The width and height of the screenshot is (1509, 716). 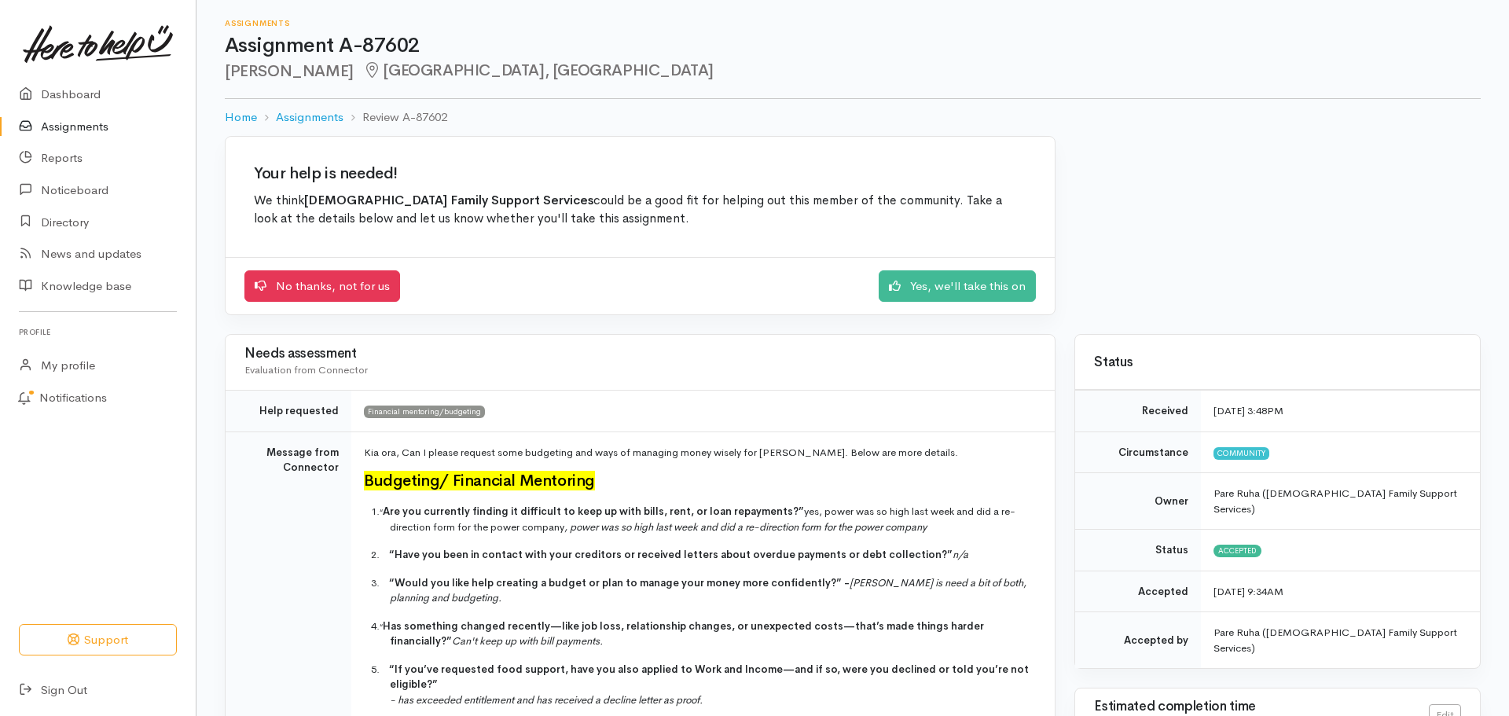 What do you see at coordinates (853, 117) in the screenshot?
I see `nav: breadcrumb` at bounding box center [853, 117].